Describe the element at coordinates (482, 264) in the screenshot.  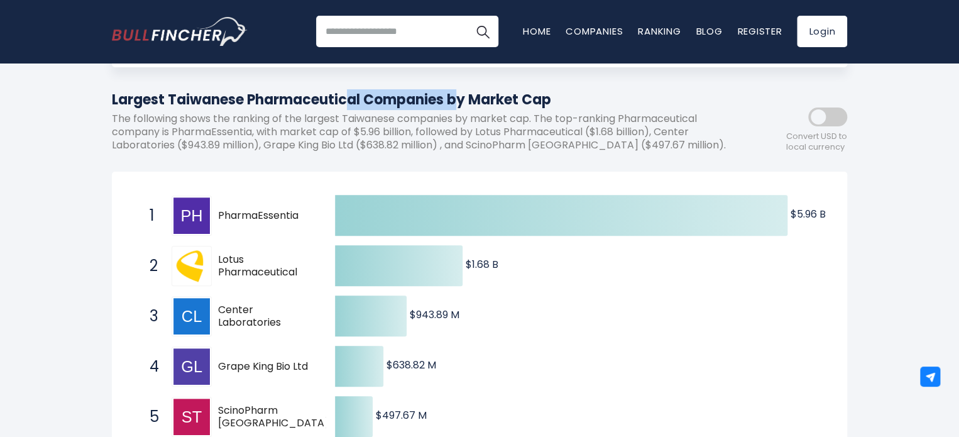
I see `text: $1.68 B` at that location.